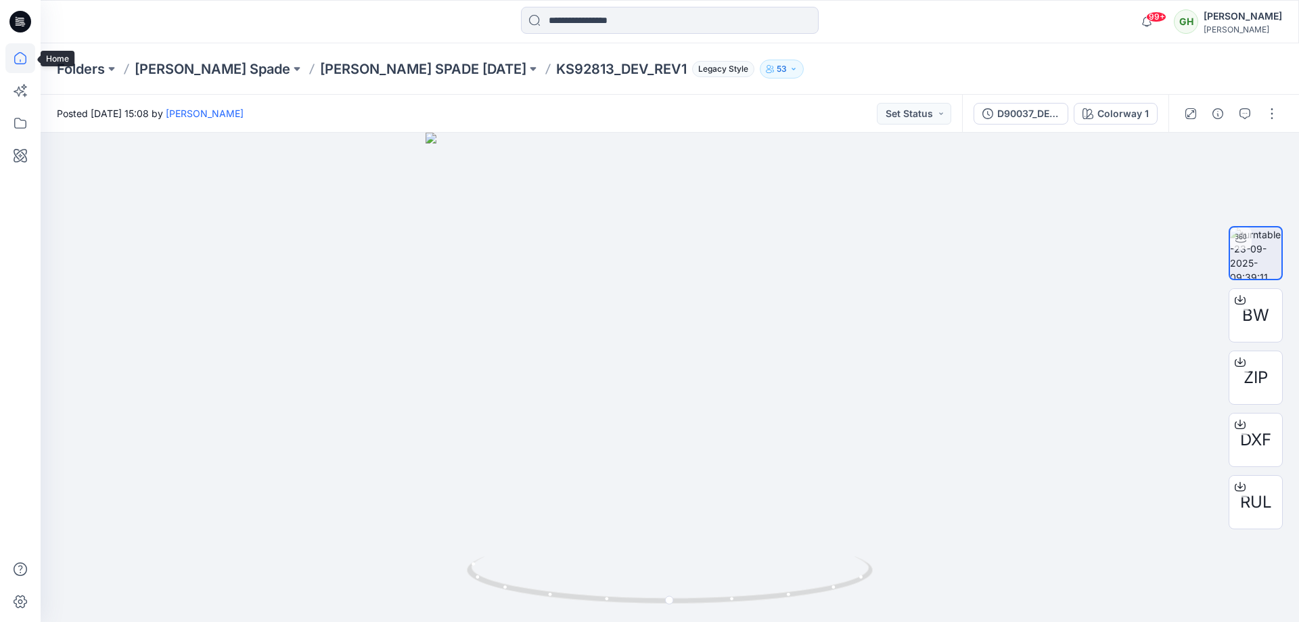 The image size is (1299, 622). What do you see at coordinates (1218, 114) in the screenshot?
I see `button: Details` at bounding box center [1218, 114].